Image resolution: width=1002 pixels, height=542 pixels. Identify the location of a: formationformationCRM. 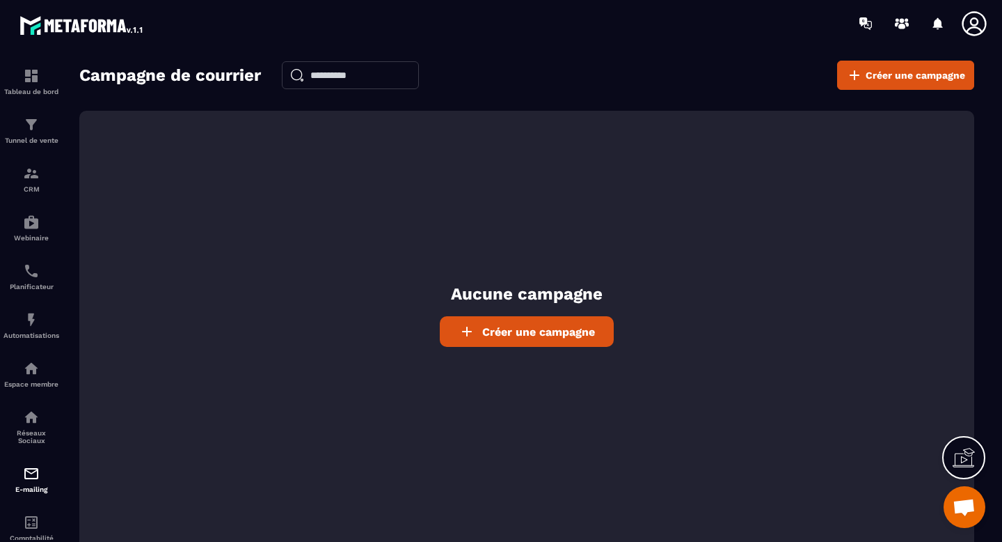
(31, 179).